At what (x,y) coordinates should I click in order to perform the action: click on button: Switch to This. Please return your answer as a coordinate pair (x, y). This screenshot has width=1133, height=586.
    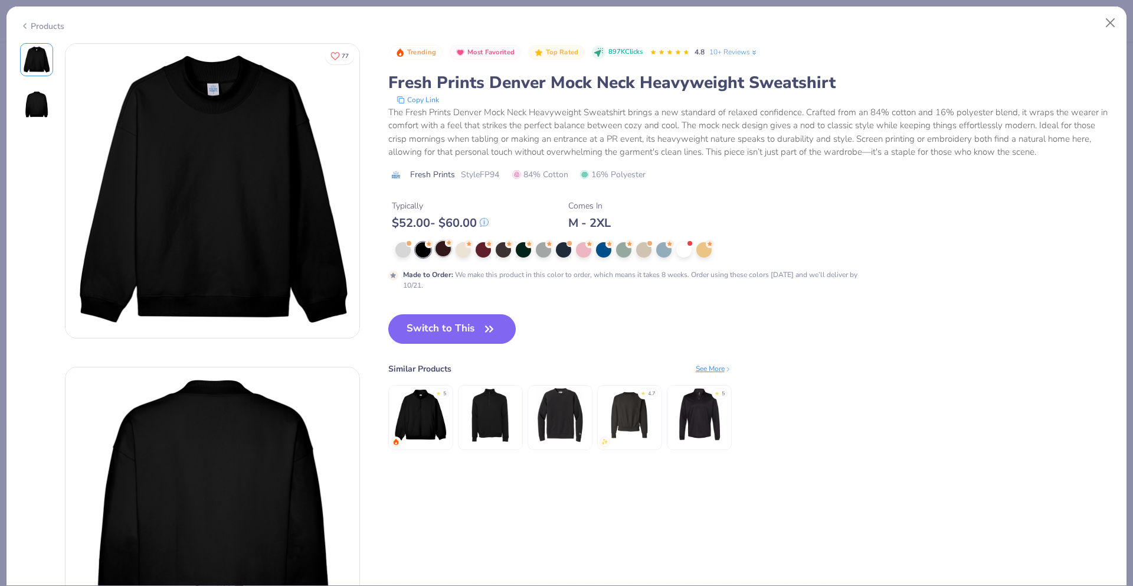
    Looking at the image, I should click on (452, 329).